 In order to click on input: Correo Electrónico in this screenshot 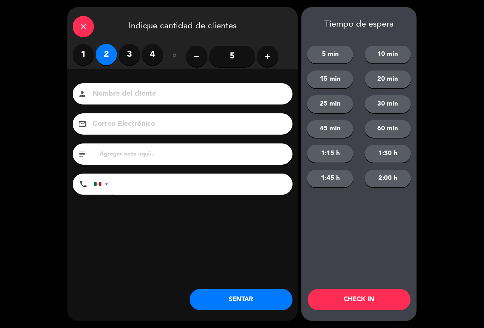, I will do `click(188, 124)`.